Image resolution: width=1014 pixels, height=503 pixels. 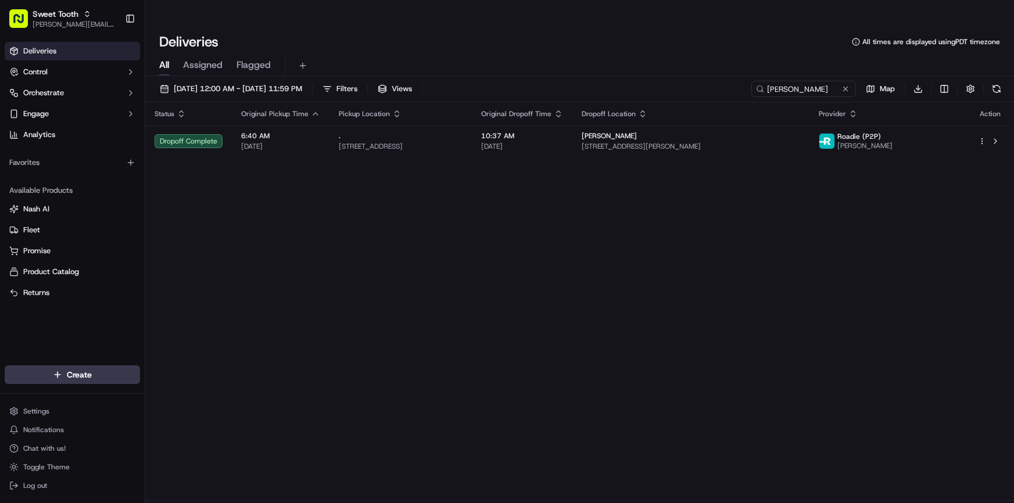 I want to click on button: Notifications, so click(x=72, y=430).